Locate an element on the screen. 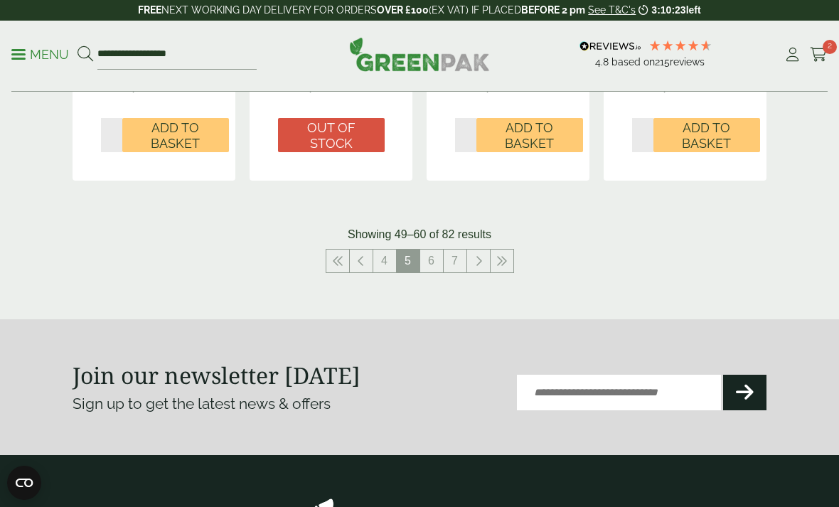  span: left is located at coordinates (693, 10).